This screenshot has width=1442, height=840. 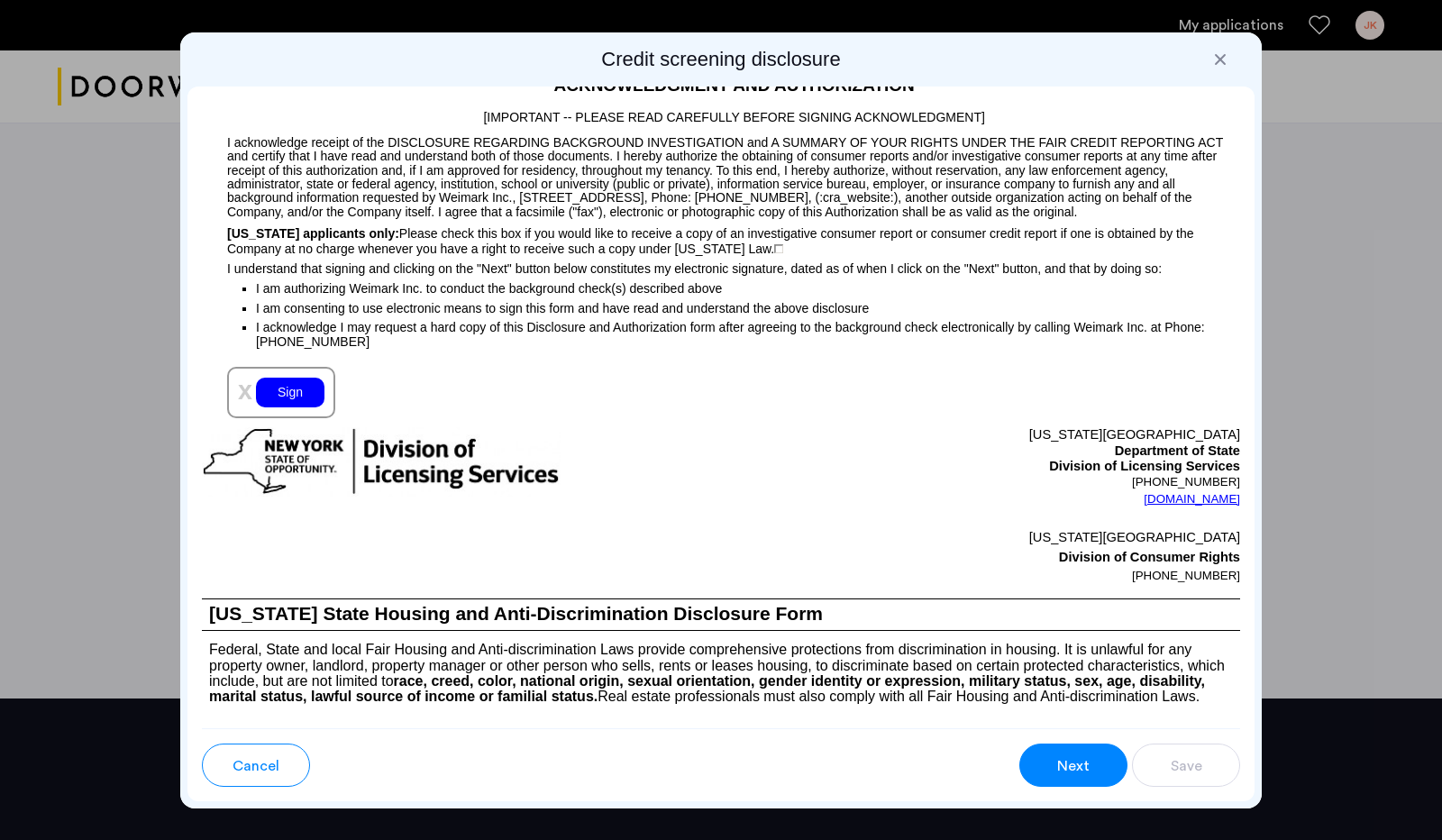 What do you see at coordinates (748, 335) in the screenshot?
I see `p: I acknowledge I may request a hard copy of this Disclosure and Authorization form after agreeing ...` at bounding box center [748, 335].